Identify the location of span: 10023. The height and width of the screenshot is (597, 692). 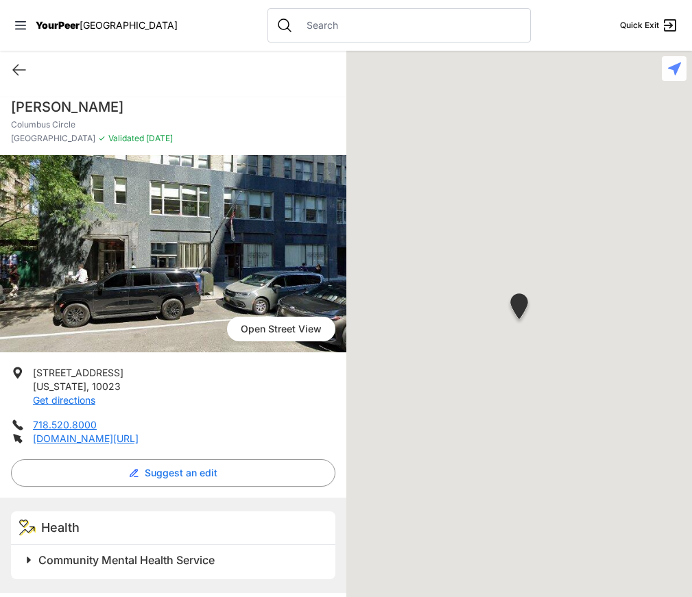
(106, 386).